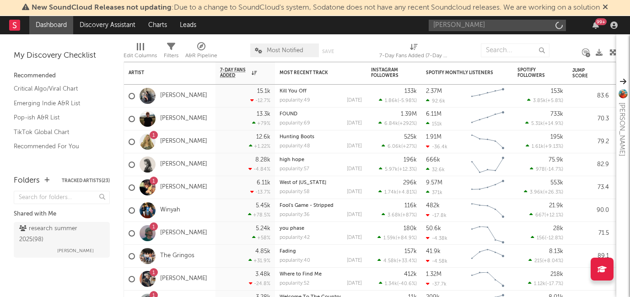  Describe the element at coordinates (295, 100) in the screenshot. I see `div: popularity: 49` at that location.